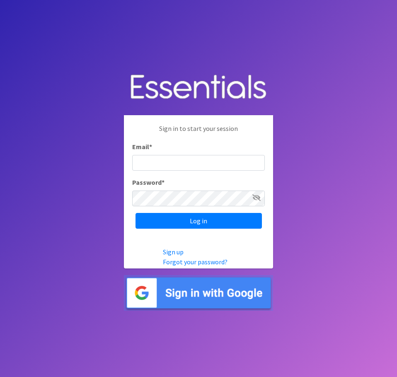 The height and width of the screenshot is (377, 397). Describe the element at coordinates (198, 221) in the screenshot. I see `input: Log in` at that location.